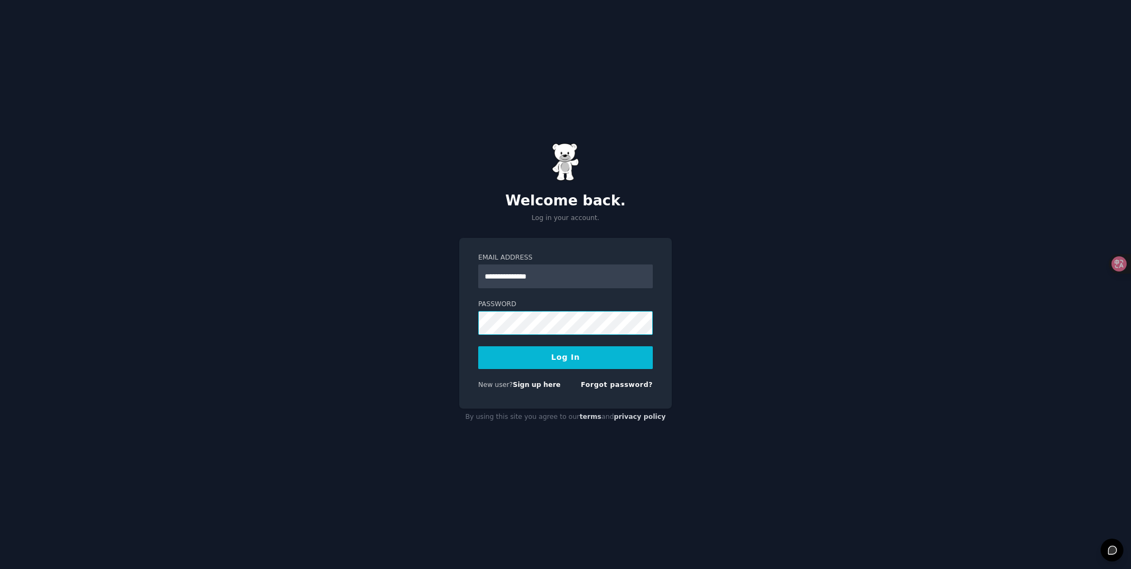  I want to click on button: Log In, so click(565, 358).